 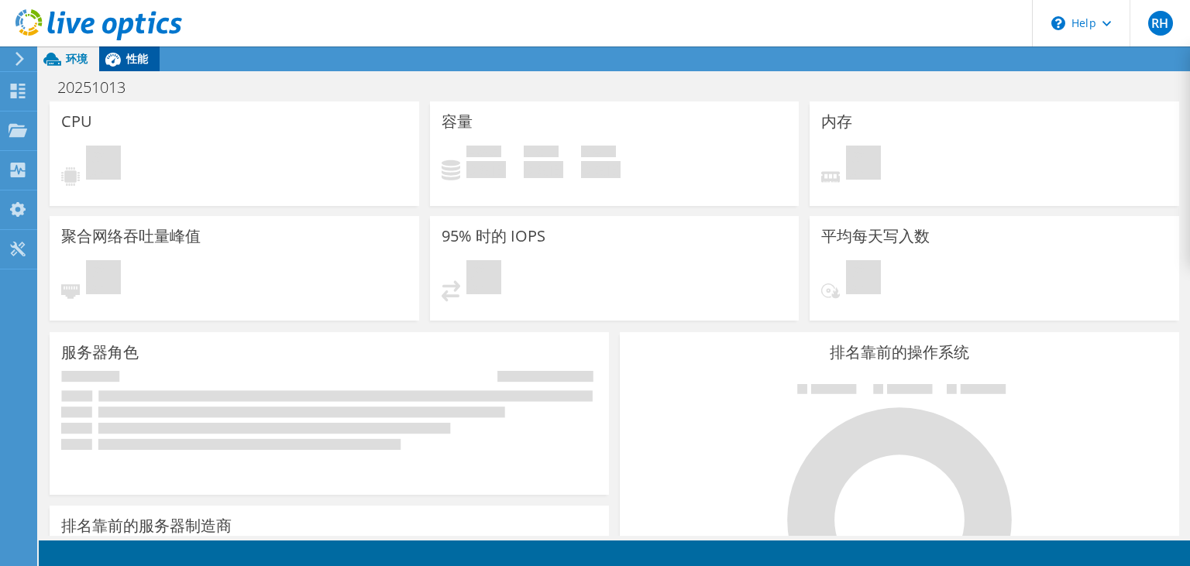 I want to click on h3: 平均每天写入数, so click(x=876, y=236).